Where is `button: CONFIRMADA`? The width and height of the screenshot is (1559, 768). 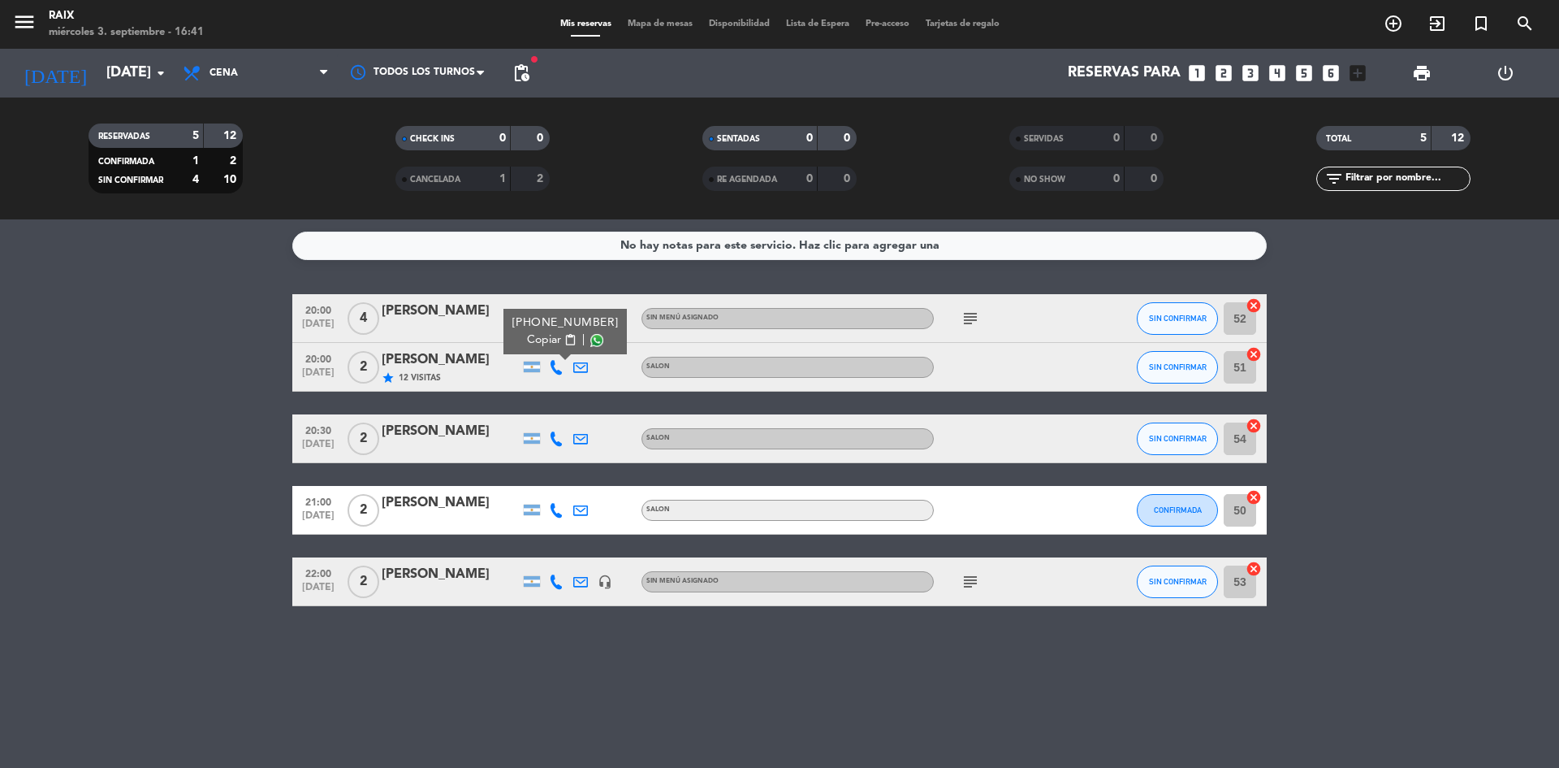
button: CONFIRMADA is located at coordinates (1178, 510).